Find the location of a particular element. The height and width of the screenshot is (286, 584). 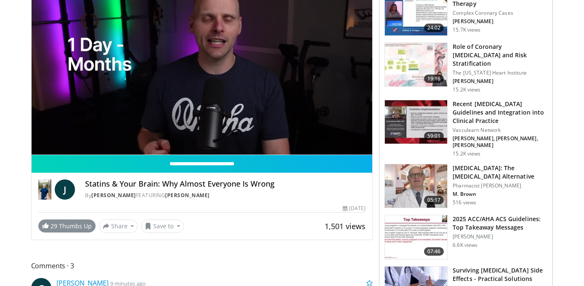

button: Save to is located at coordinates (162, 226).